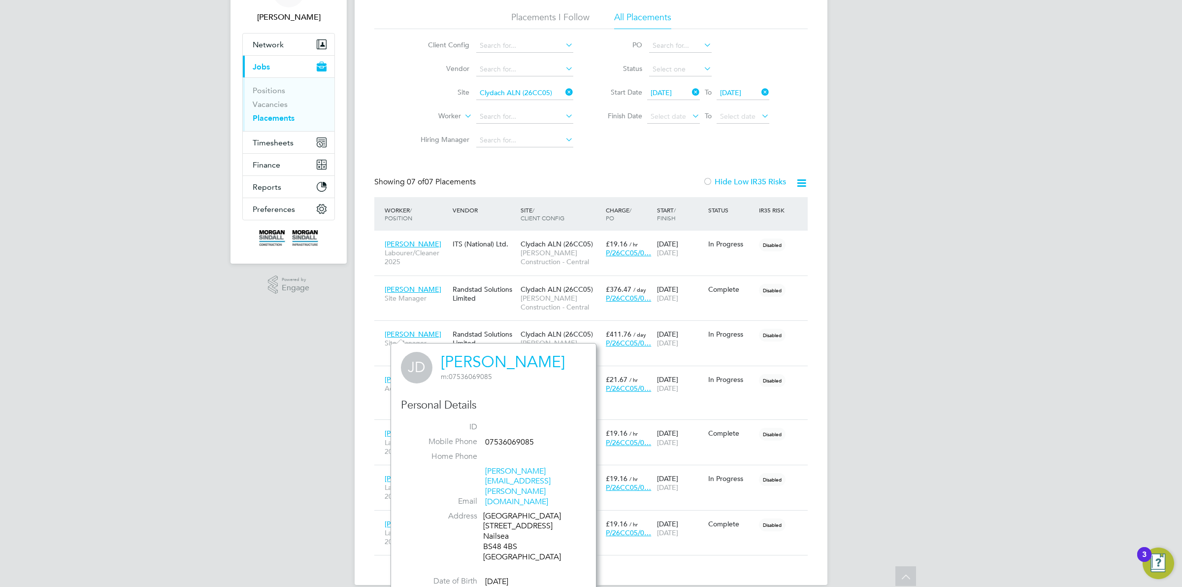 This screenshot has height=587, width=1182. I want to click on div: ITS (National) Ltd., so click(484, 244).